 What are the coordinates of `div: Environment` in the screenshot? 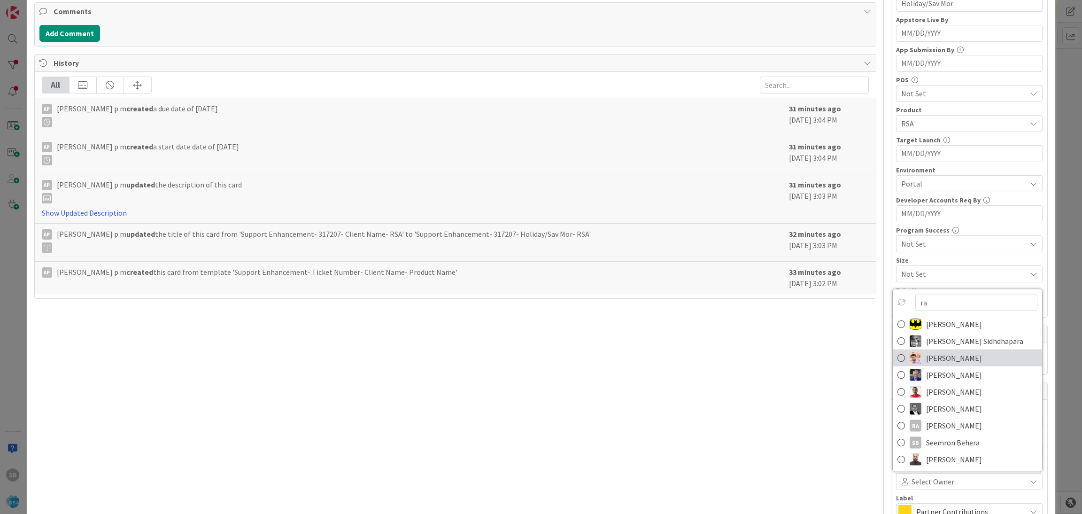 It's located at (970, 170).